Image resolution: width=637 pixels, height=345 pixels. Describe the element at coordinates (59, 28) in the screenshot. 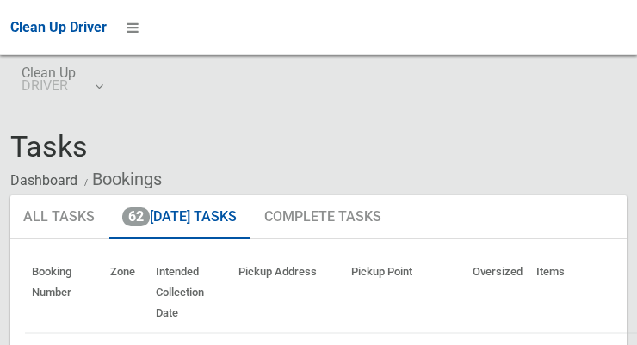

I see `a: Clean Up Driver` at that location.